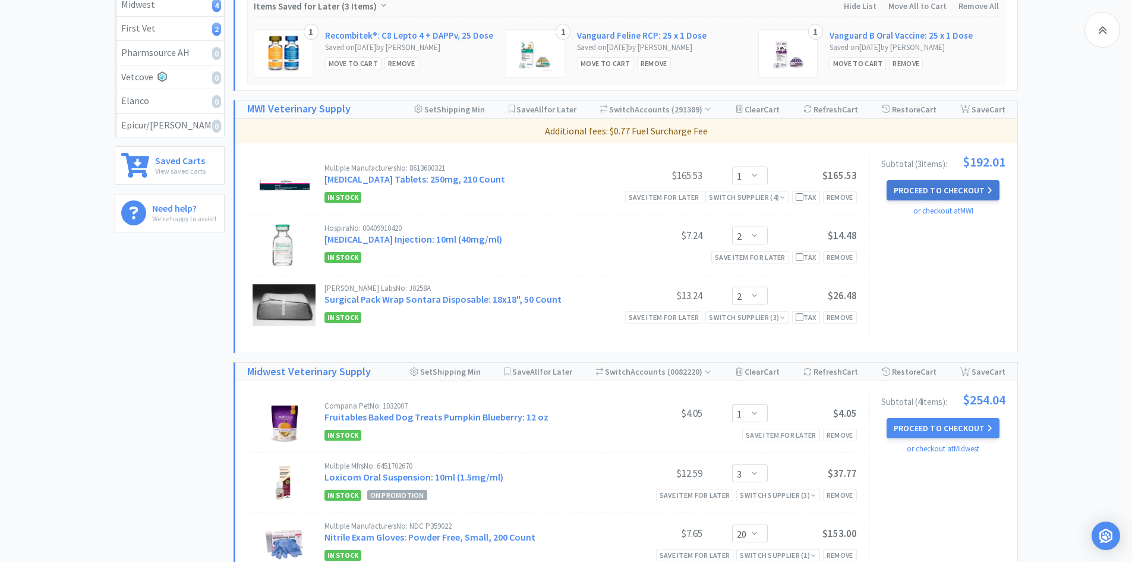 The height and width of the screenshot is (562, 1132). I want to click on div: Refresh, so click(831, 371).